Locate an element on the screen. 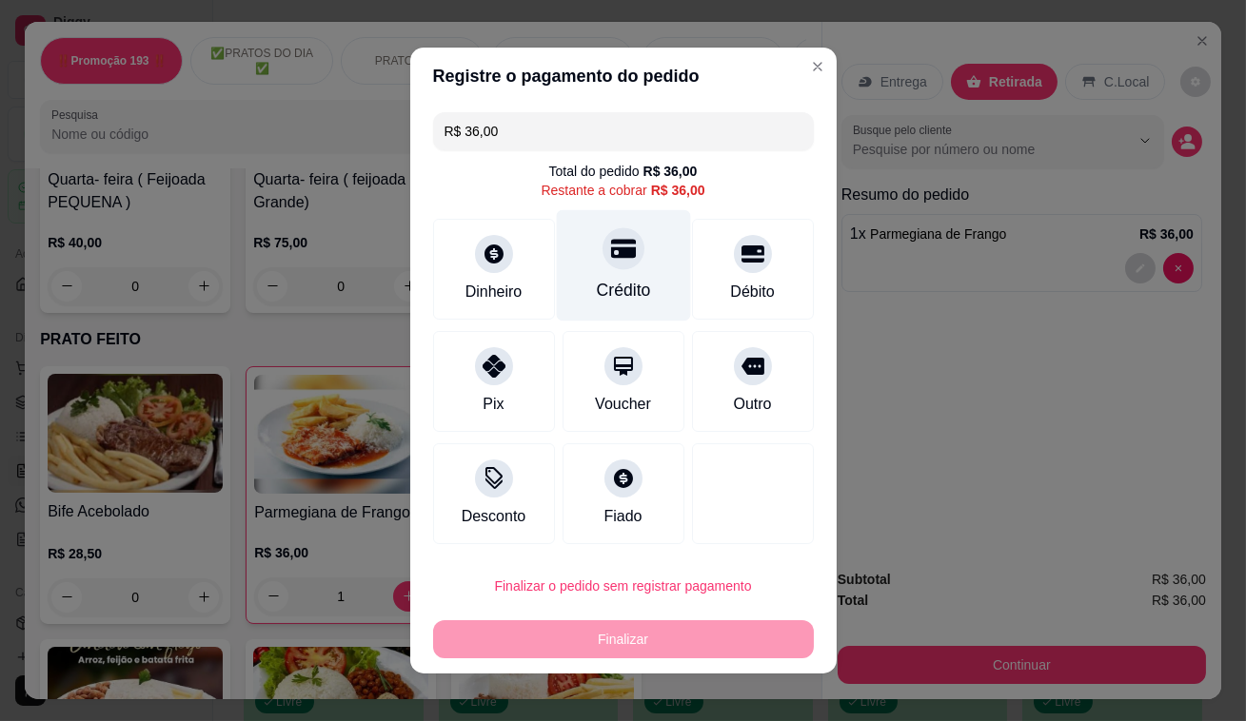  button: Finalizar o pedido sem registrar pagamento is located at coordinates (623, 586).